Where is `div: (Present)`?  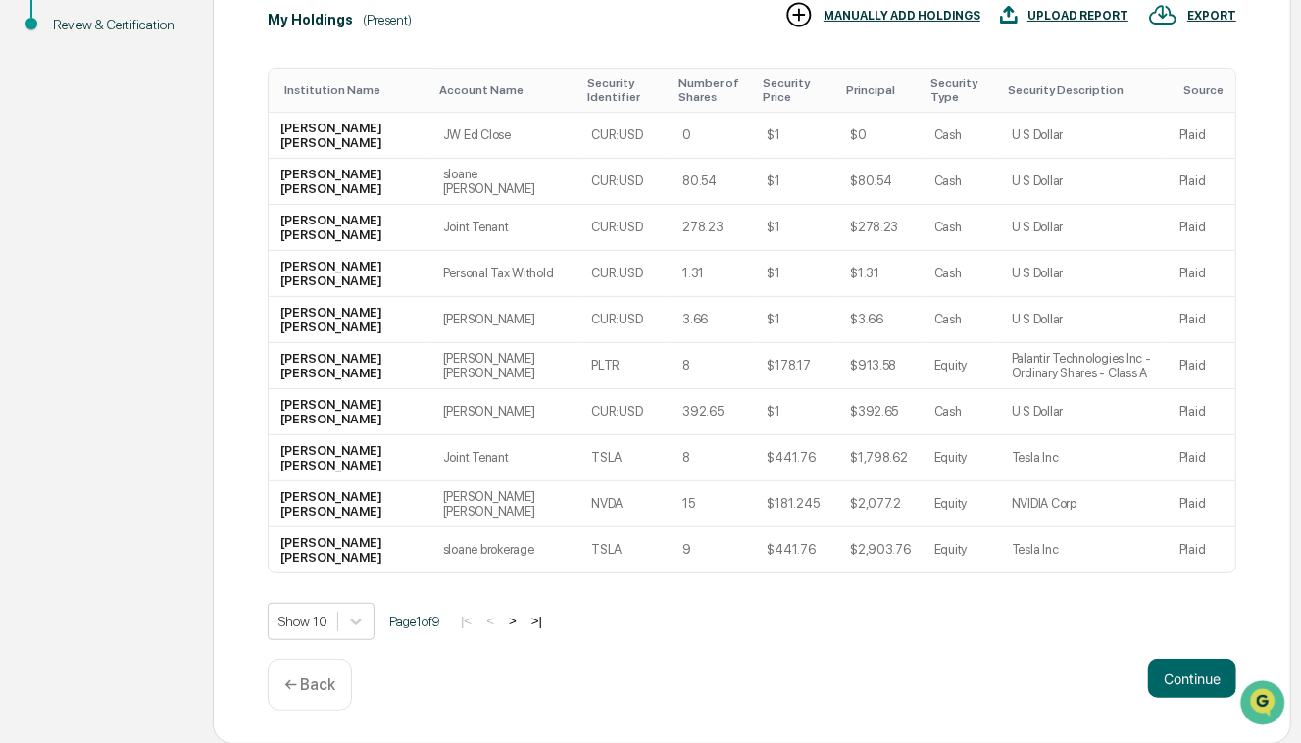 div: (Present) is located at coordinates (387, 20).